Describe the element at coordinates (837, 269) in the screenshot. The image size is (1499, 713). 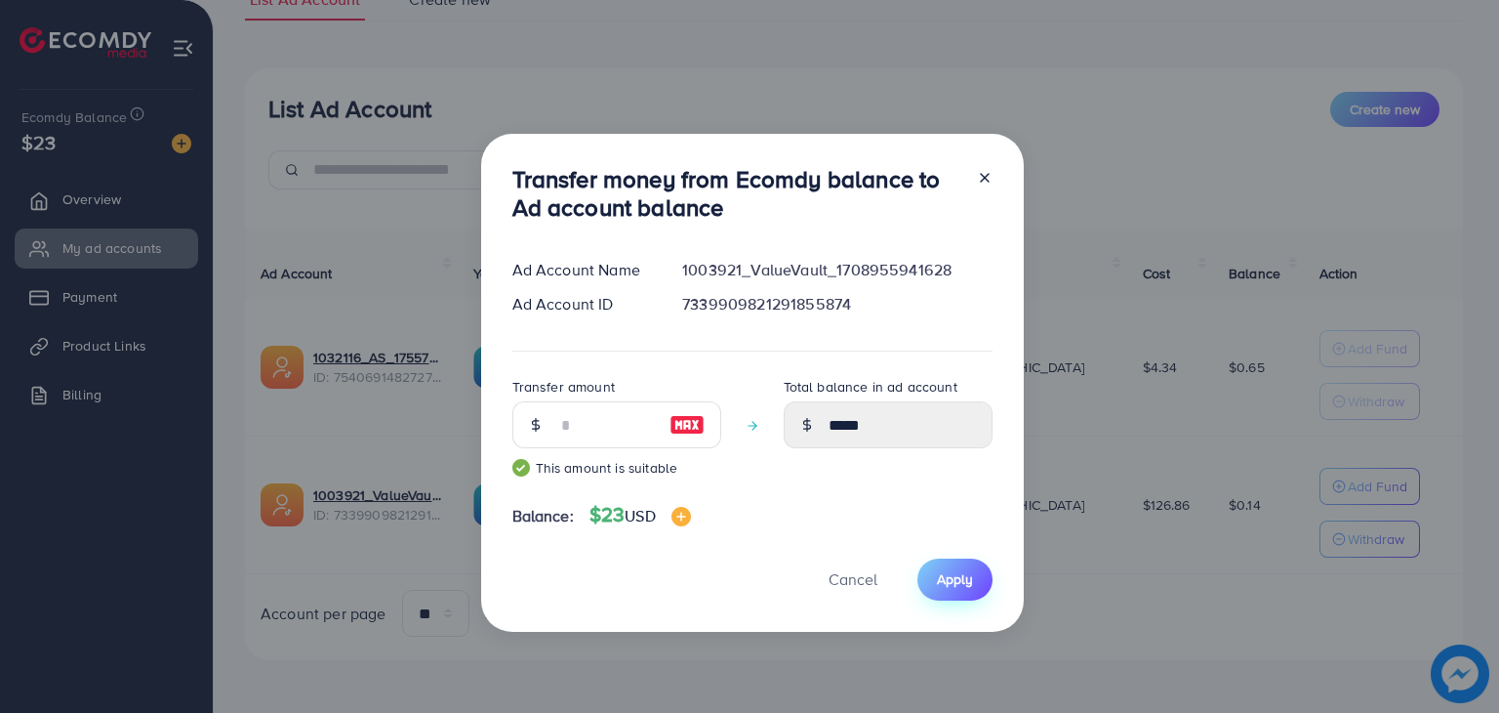
I see `div: 1003921_ValueVault_1708955941628` at that location.